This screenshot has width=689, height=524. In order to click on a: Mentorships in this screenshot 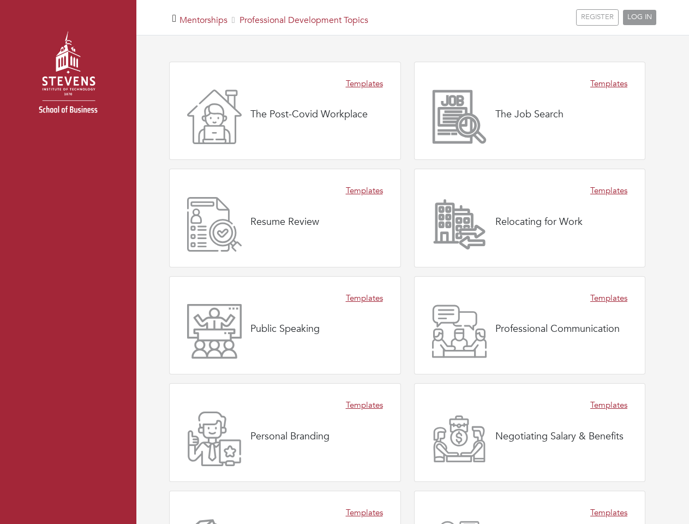, I will do `click(204, 20)`.